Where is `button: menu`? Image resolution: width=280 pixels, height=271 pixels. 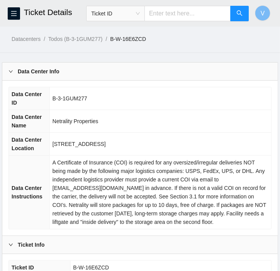
button: menu is located at coordinates (14, 13).